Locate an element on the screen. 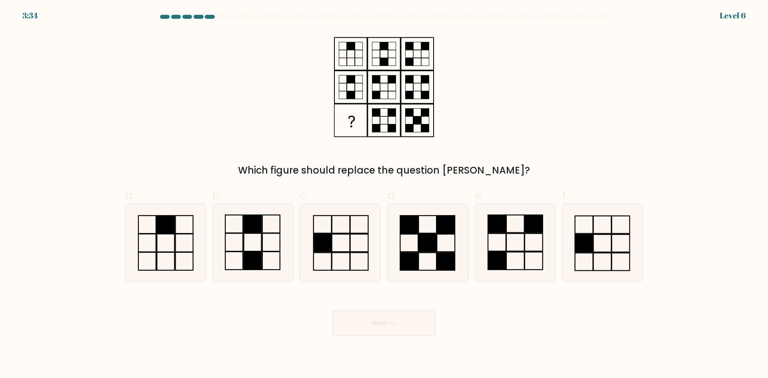 The image size is (768, 378). span: a. is located at coordinates (130, 195).